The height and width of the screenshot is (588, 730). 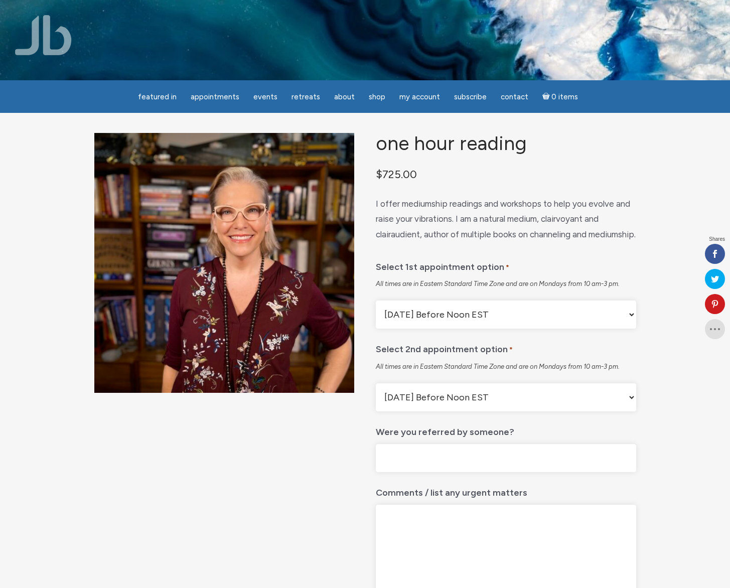 What do you see at coordinates (157, 97) in the screenshot?
I see `a: featured in` at bounding box center [157, 97].